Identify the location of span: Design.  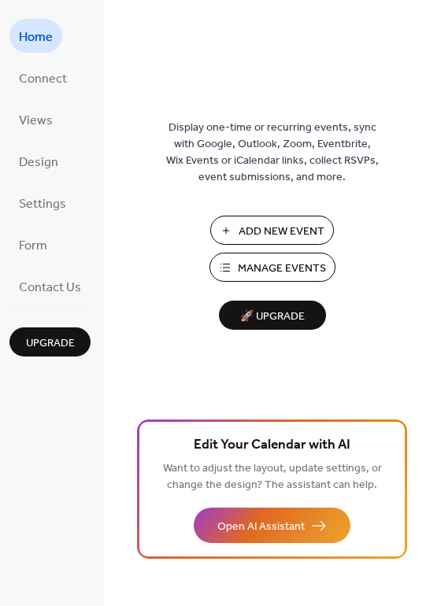
(39, 162).